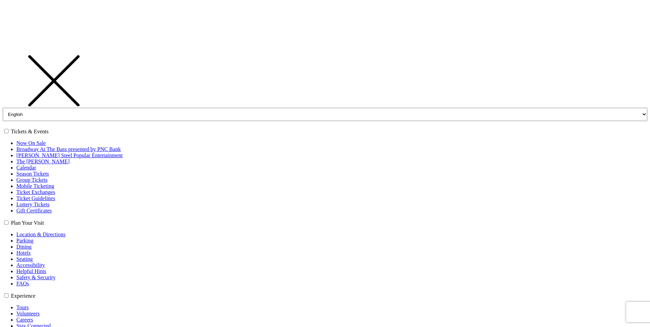  I want to click on a: Season Tickets, so click(33, 174).